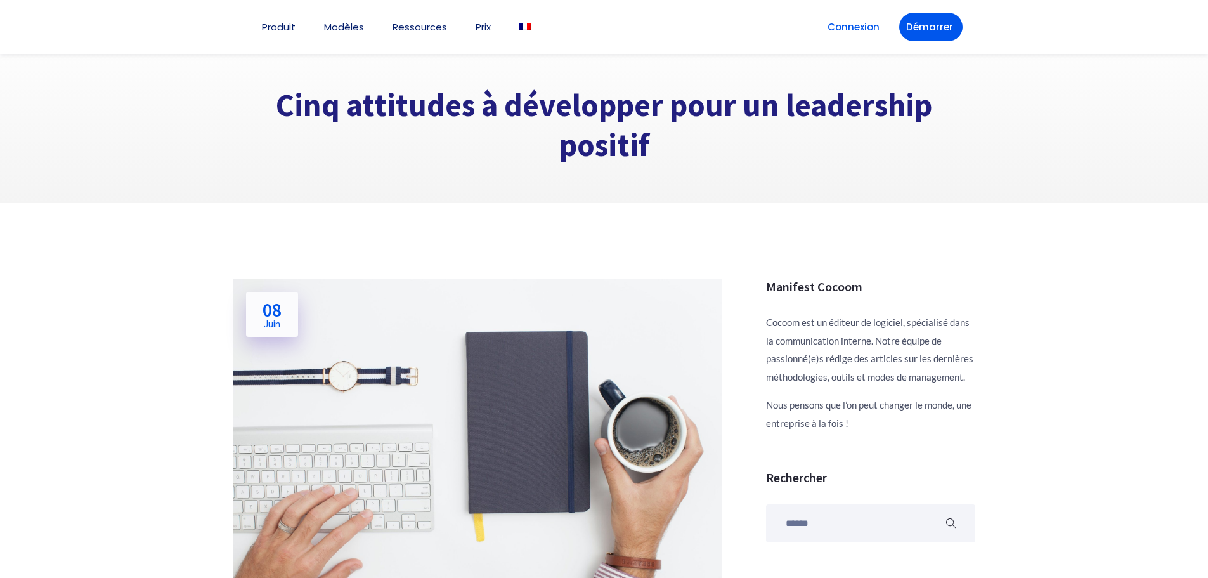 This screenshot has width=1208, height=578. Describe the element at coordinates (854, 27) in the screenshot. I see `a: Connexion` at that location.